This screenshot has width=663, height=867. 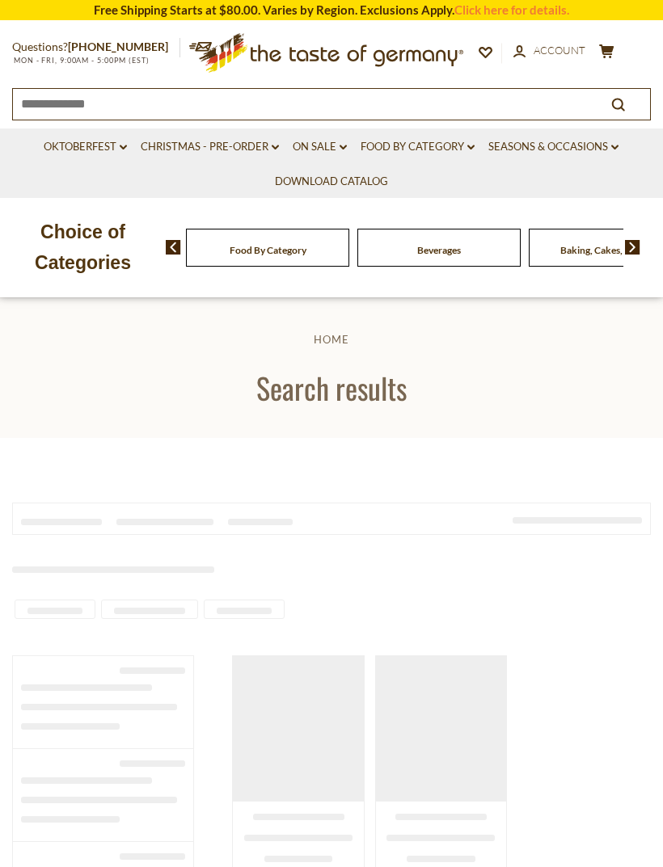 What do you see at coordinates (553, 147) in the screenshot?
I see `a: Seasons & Occasions` at bounding box center [553, 147].